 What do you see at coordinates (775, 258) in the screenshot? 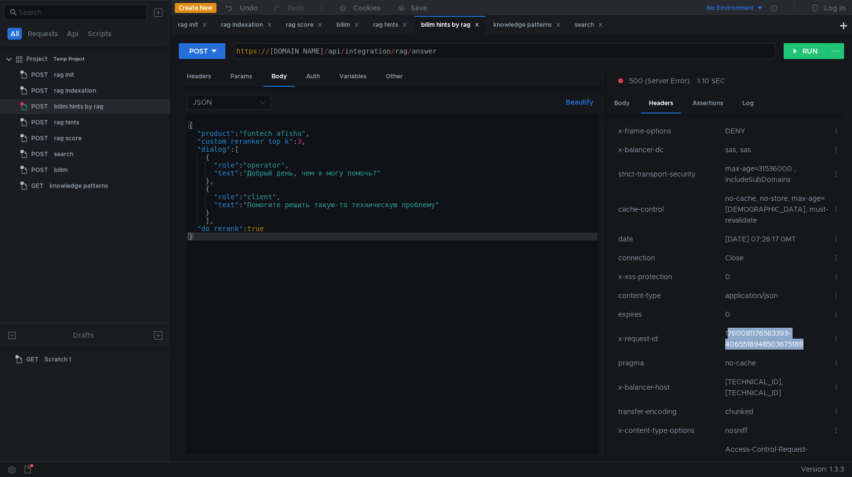
I see `td: Close` at bounding box center [775, 258].